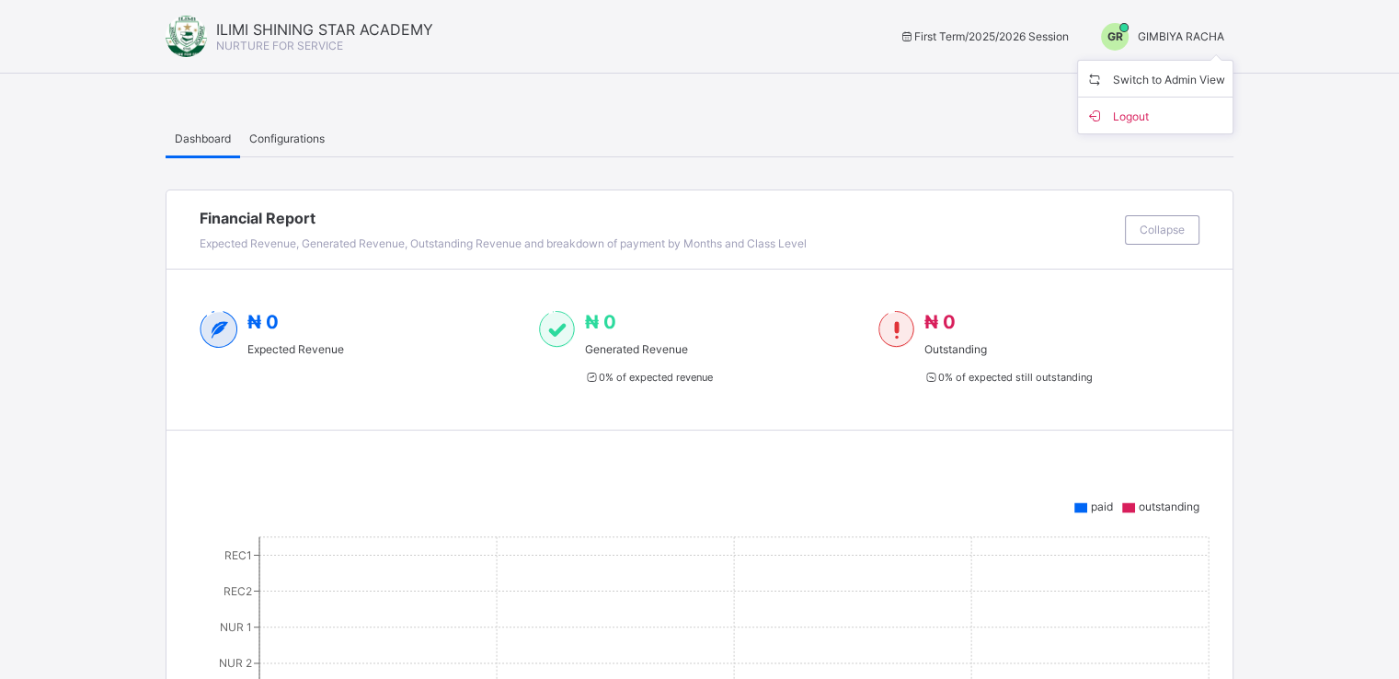  I want to click on span: Configurations, so click(287, 138).